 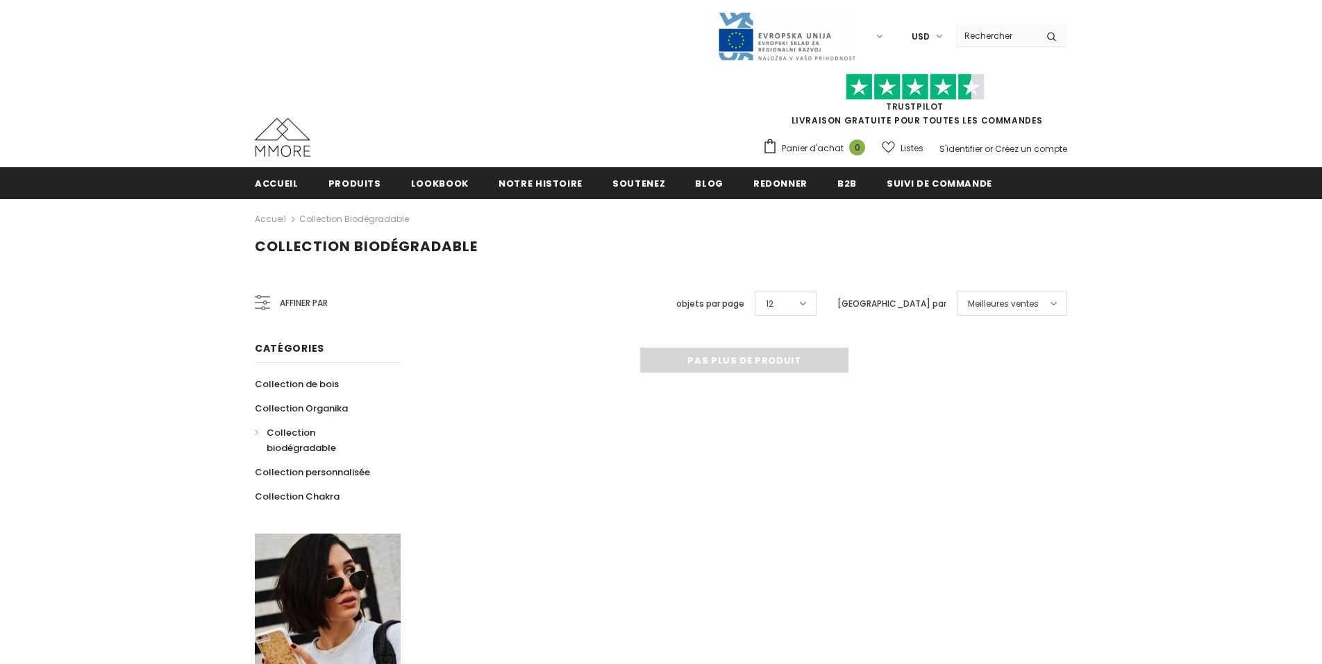 What do you see at coordinates (312, 472) in the screenshot?
I see `a: Collection personnalisée` at bounding box center [312, 472].